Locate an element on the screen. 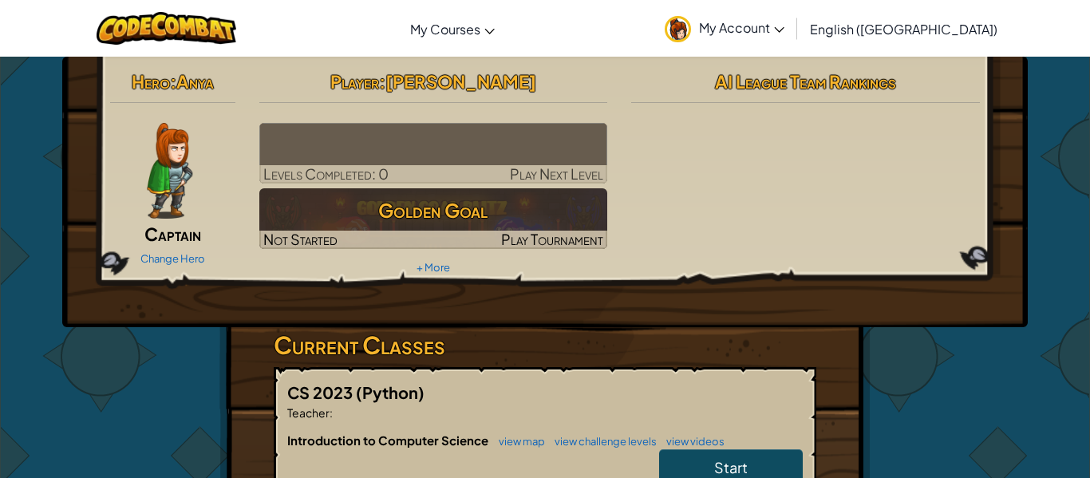  span: (Python) is located at coordinates (390, 392).